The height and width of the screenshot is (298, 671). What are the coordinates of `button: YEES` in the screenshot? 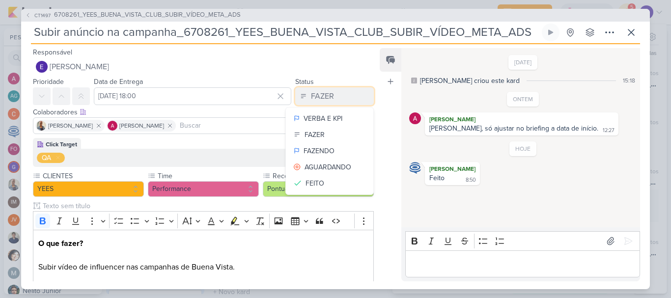 It's located at (88, 189).